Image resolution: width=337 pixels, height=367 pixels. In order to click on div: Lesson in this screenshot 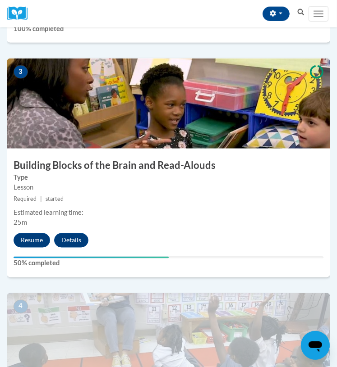, I will do `click(168, 187)`.